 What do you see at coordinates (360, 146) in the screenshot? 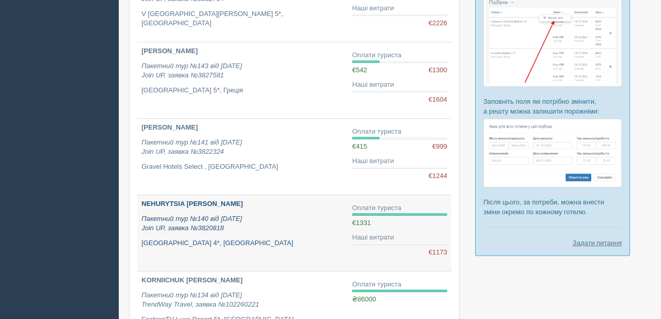
I see `span: €415` at bounding box center [360, 146].